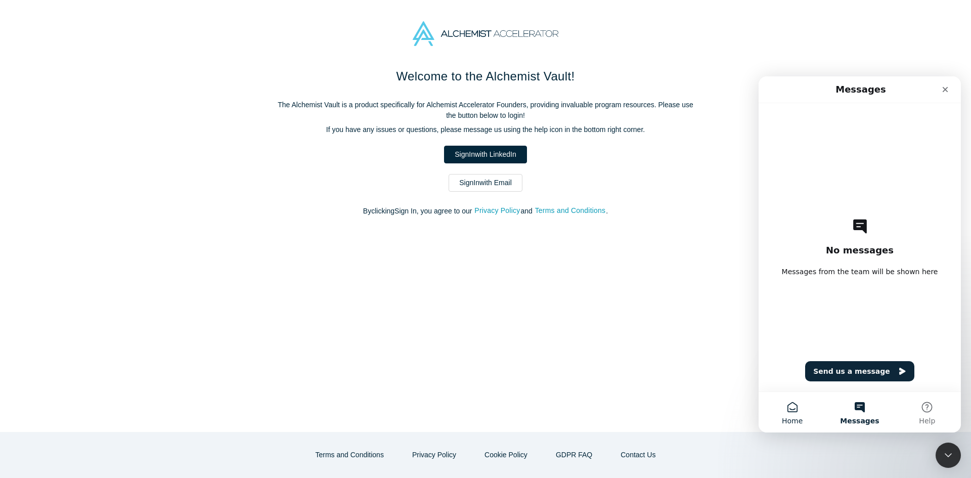 Image resolution: width=971 pixels, height=478 pixels. Describe the element at coordinates (485, 110) in the screenshot. I see `p: The Alchemist Vault is a product specifically for Alchemist Accelerator Founders, providing inval...` at that location.